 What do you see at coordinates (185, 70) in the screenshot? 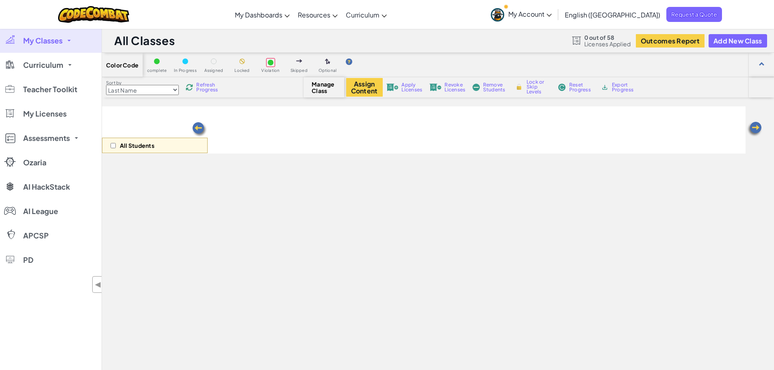
I see `span: In Progress` at bounding box center [185, 70].